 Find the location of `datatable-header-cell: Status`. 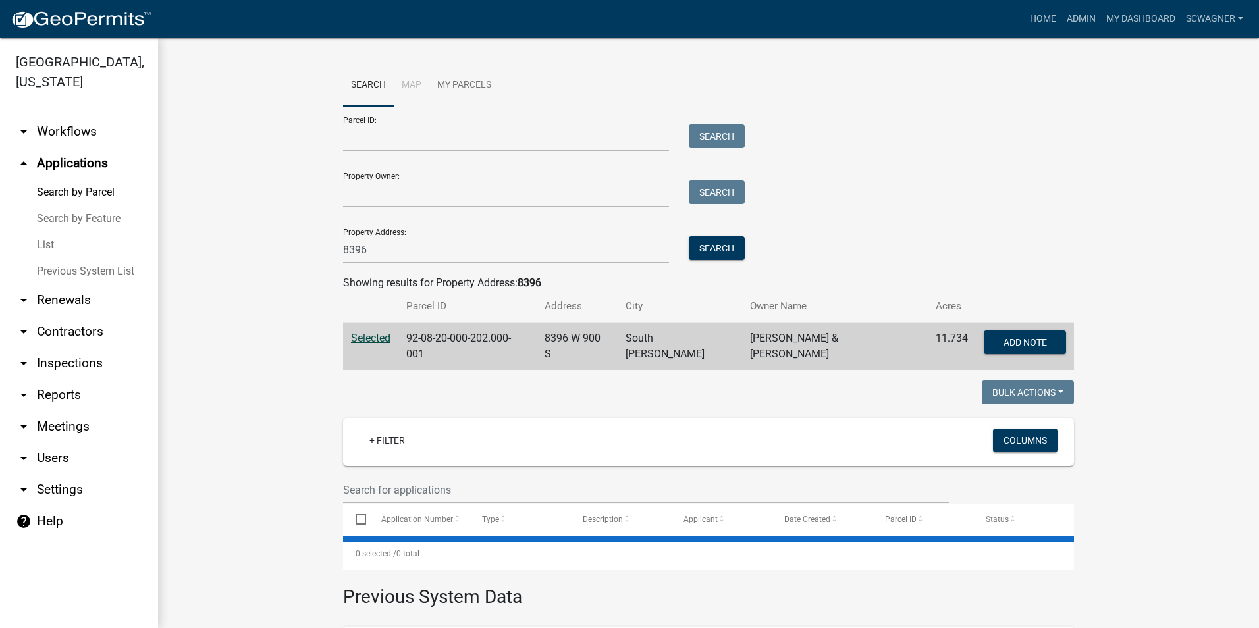

datatable-header-cell: Status is located at coordinates (1023, 519).